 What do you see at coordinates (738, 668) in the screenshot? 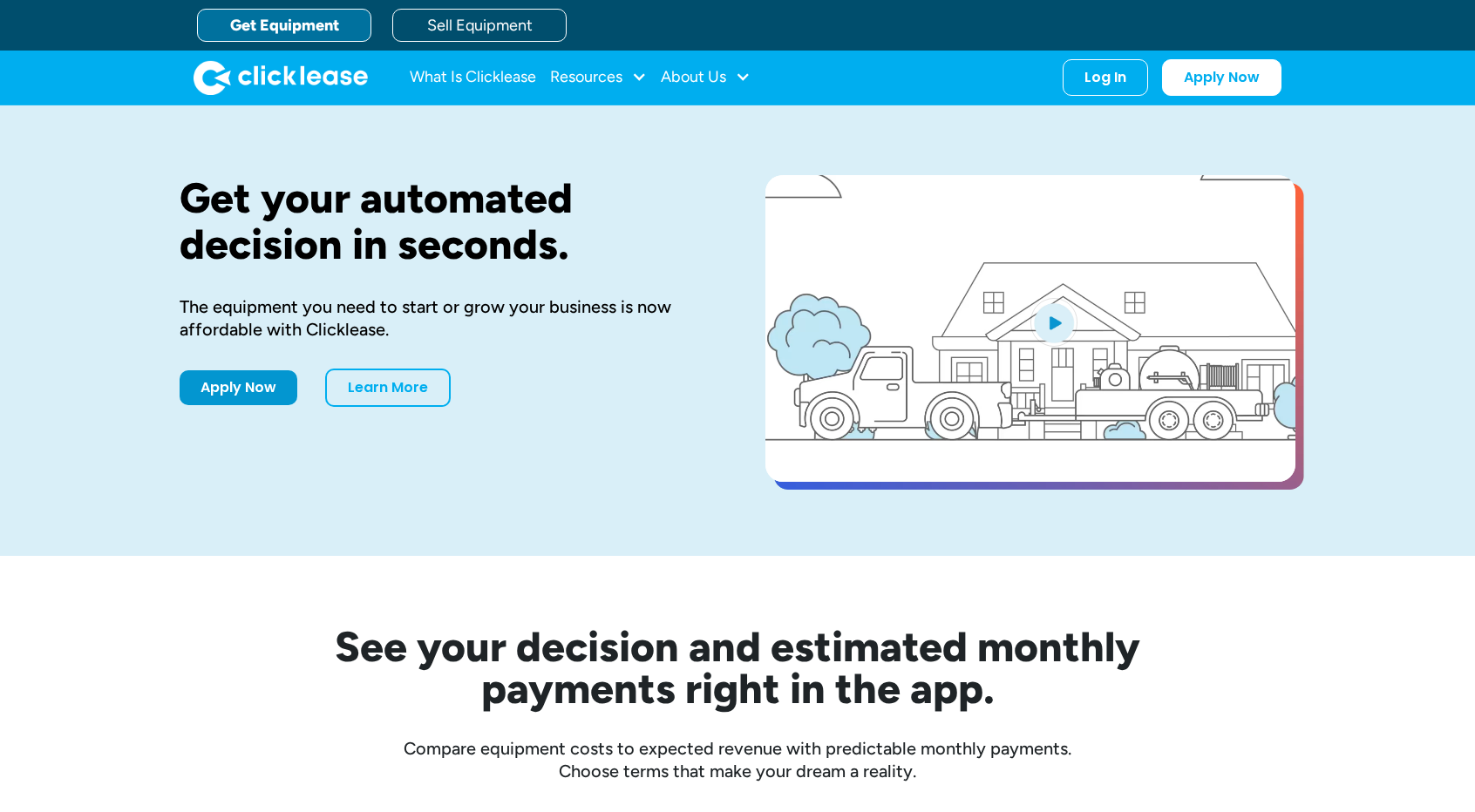
I see `h2: See your decision and estimated monthly payments right in the app.` at bounding box center [738, 668].